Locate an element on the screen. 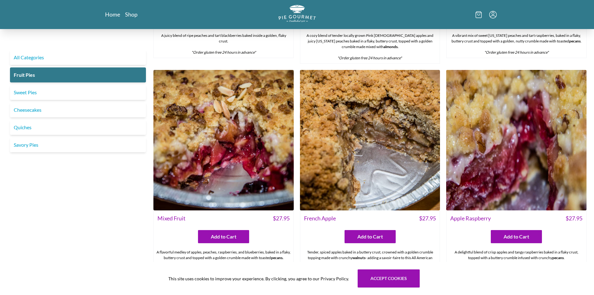  a: Sweet Pies is located at coordinates (78, 92).